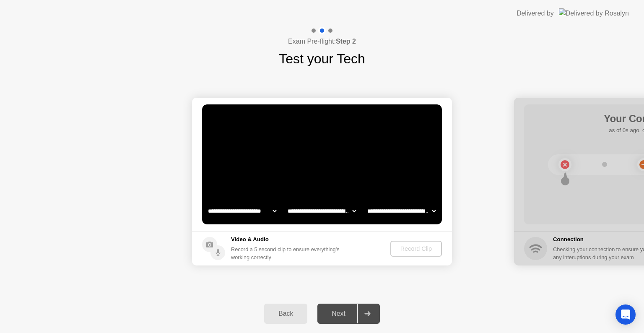 The image size is (644, 333). What do you see at coordinates (416, 249) in the screenshot?
I see `button: Record Clip` at bounding box center [416, 249].